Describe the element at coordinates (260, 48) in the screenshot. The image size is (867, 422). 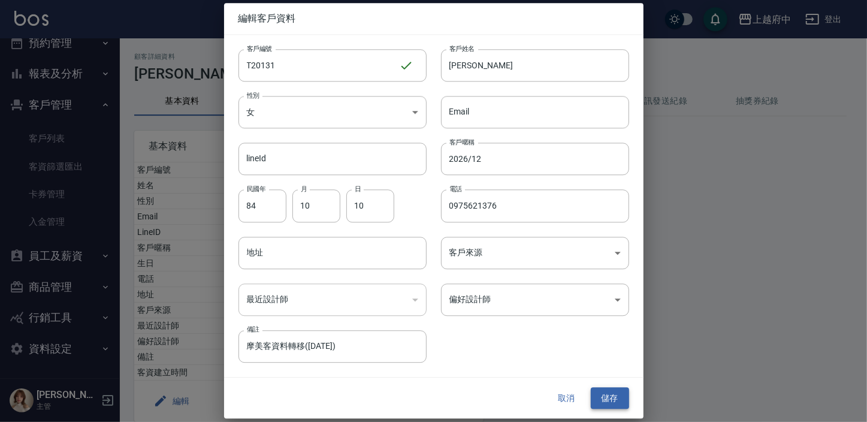
I see `label: 客戶編號` at that location.